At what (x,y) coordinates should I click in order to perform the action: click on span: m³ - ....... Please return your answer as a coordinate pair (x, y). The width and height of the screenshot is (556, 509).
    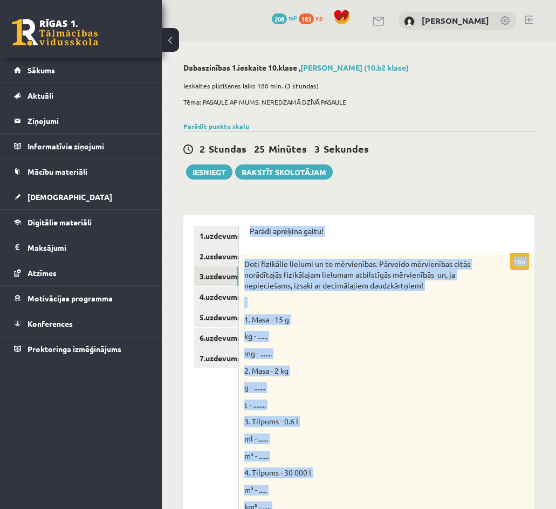
    Looking at the image, I should click on (256, 455).